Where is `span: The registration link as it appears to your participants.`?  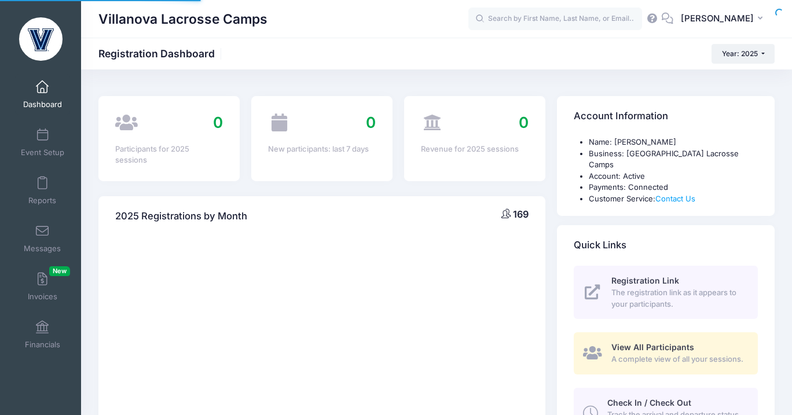
span: The registration link as it appears to your participants. is located at coordinates (678, 298).